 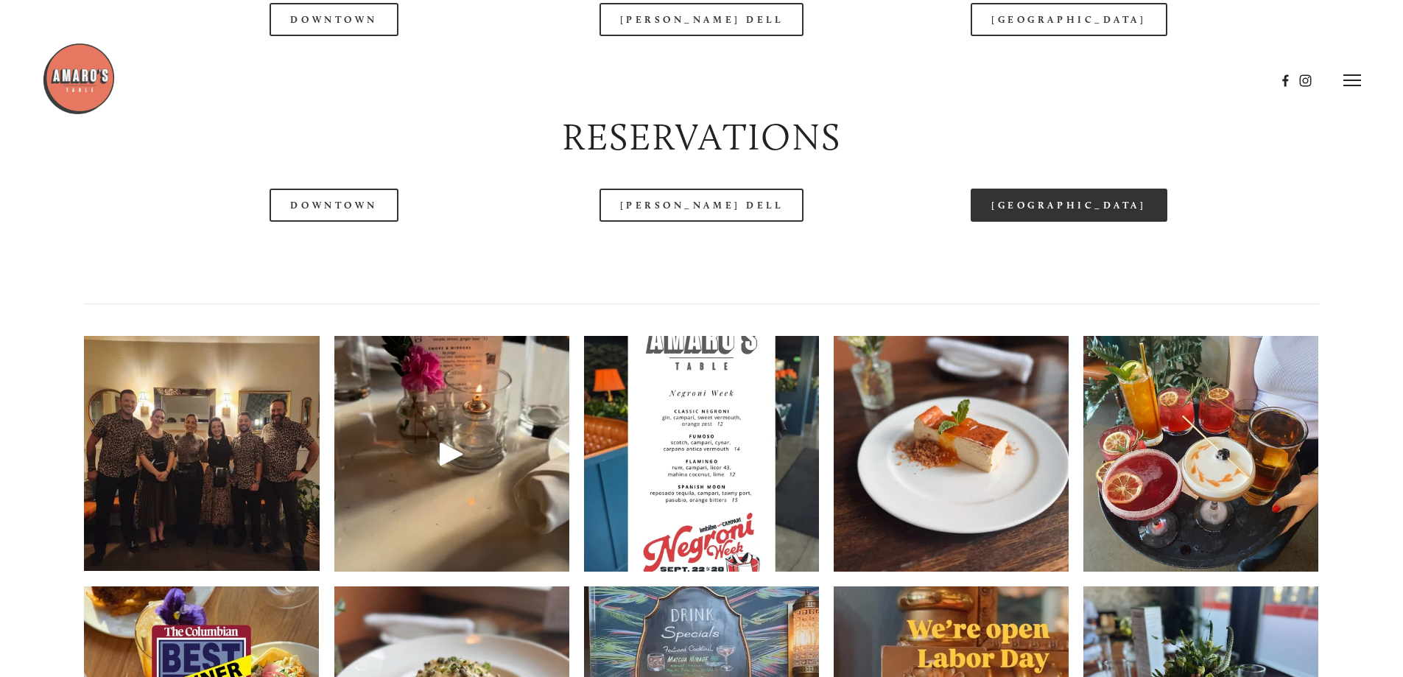 I want to click on img: Get cozy with our new seasonal menu, available everywhere 🍂 we&rsquo;re curious &mdash; which dis..., so click(x=951, y=453).